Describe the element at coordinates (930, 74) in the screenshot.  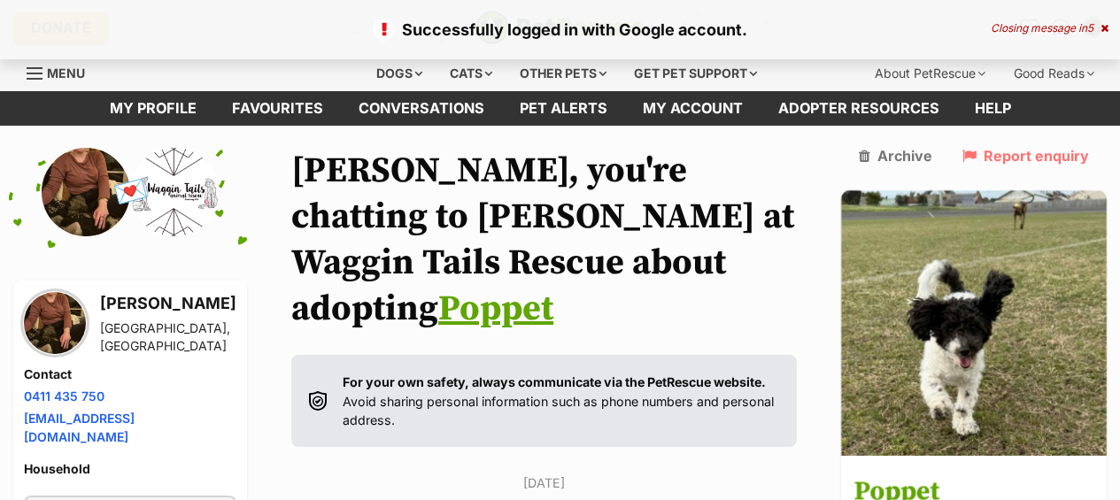
I see `div: About PetRescue` at that location.